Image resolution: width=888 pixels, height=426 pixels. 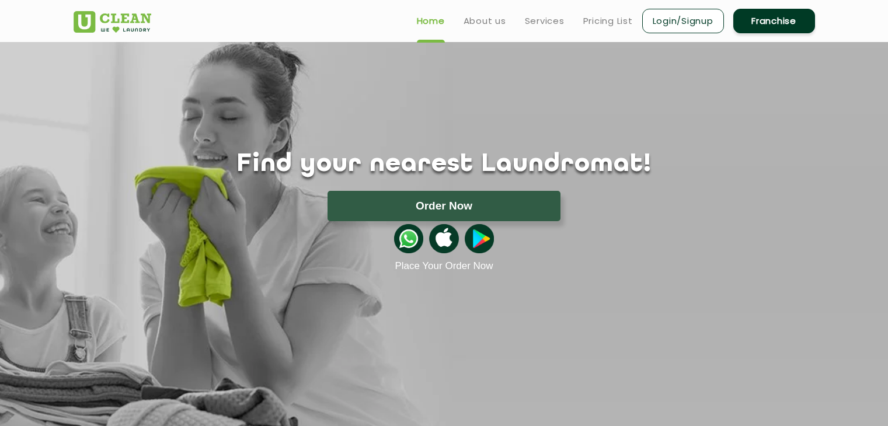 I want to click on a: Place Your Order Now, so click(x=444, y=266).